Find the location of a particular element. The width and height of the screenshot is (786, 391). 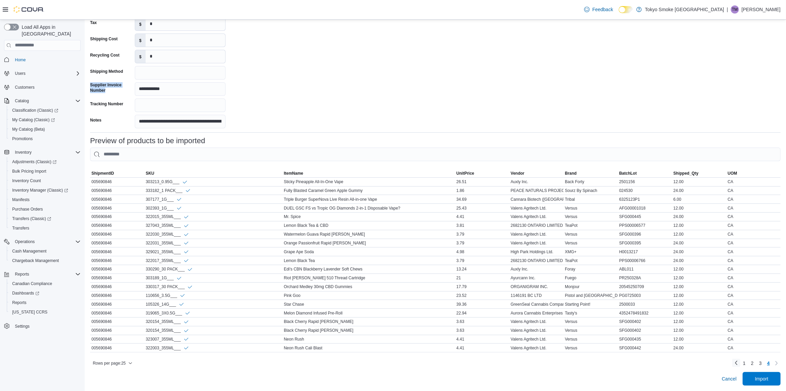

span: Vendor is located at coordinates (518, 173).